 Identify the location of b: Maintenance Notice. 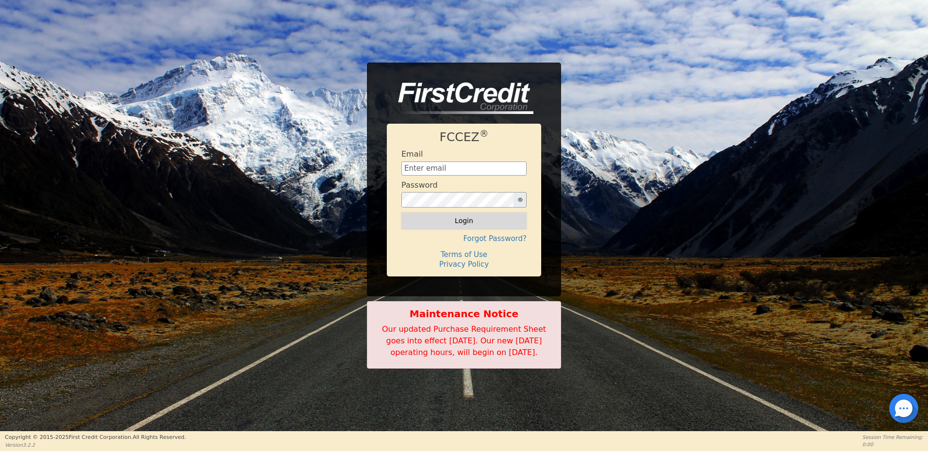
(464, 314).